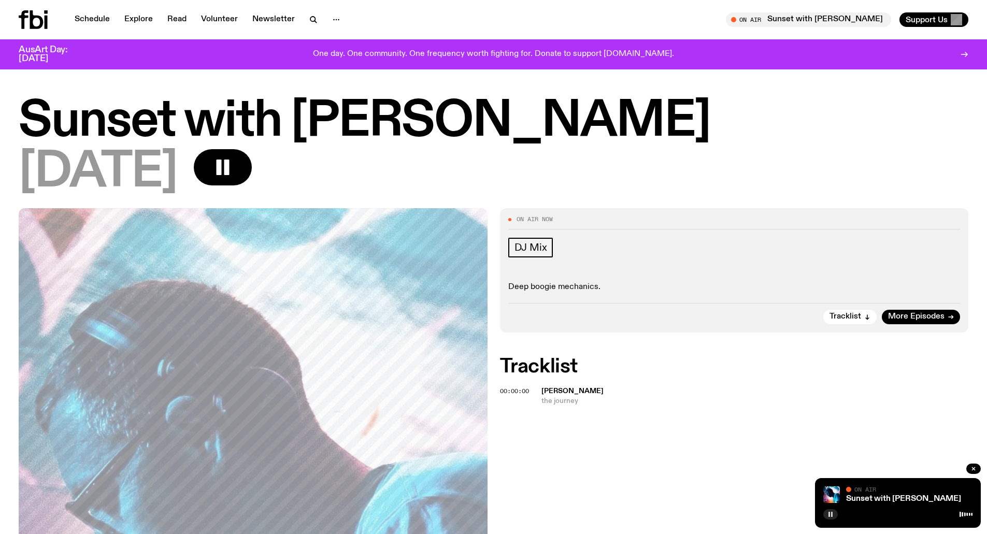 Image resolution: width=987 pixels, height=534 pixels. I want to click on a: Volunteer, so click(219, 20).